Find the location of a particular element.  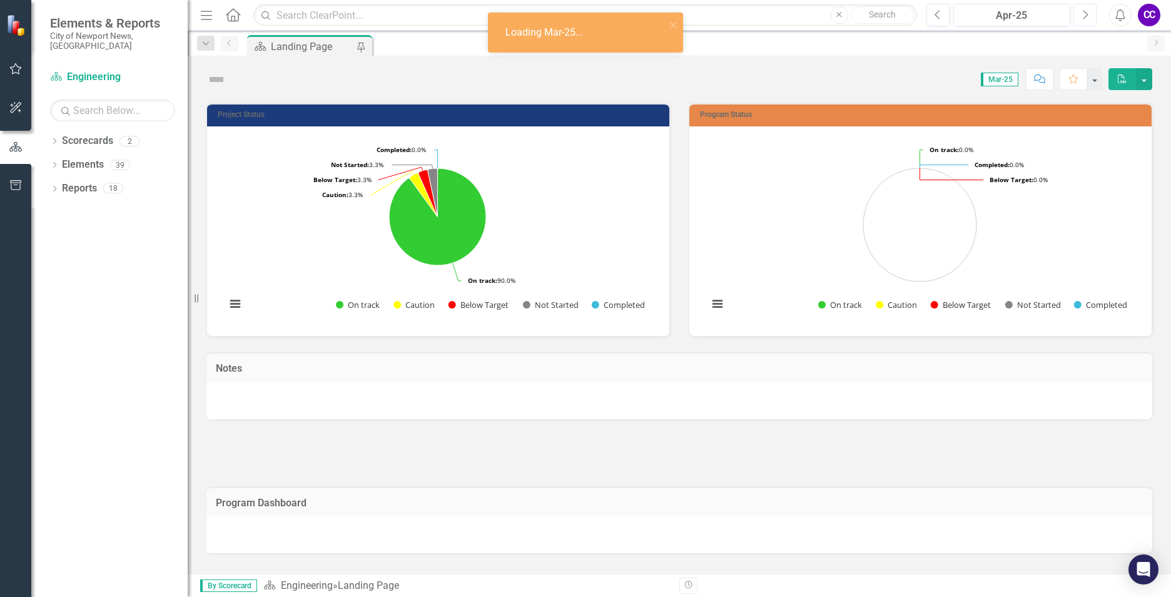

path: Below Target, 1. is located at coordinates (428, 193).